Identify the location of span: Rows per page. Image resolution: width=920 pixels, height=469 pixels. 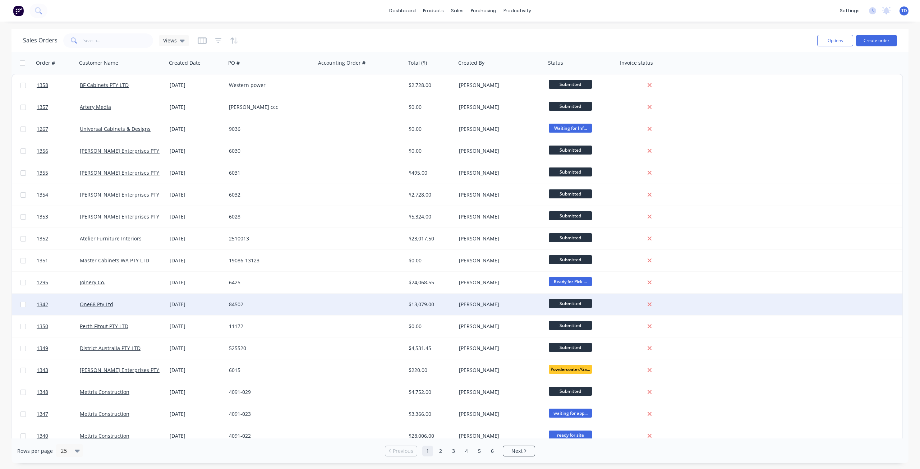
(35, 451).